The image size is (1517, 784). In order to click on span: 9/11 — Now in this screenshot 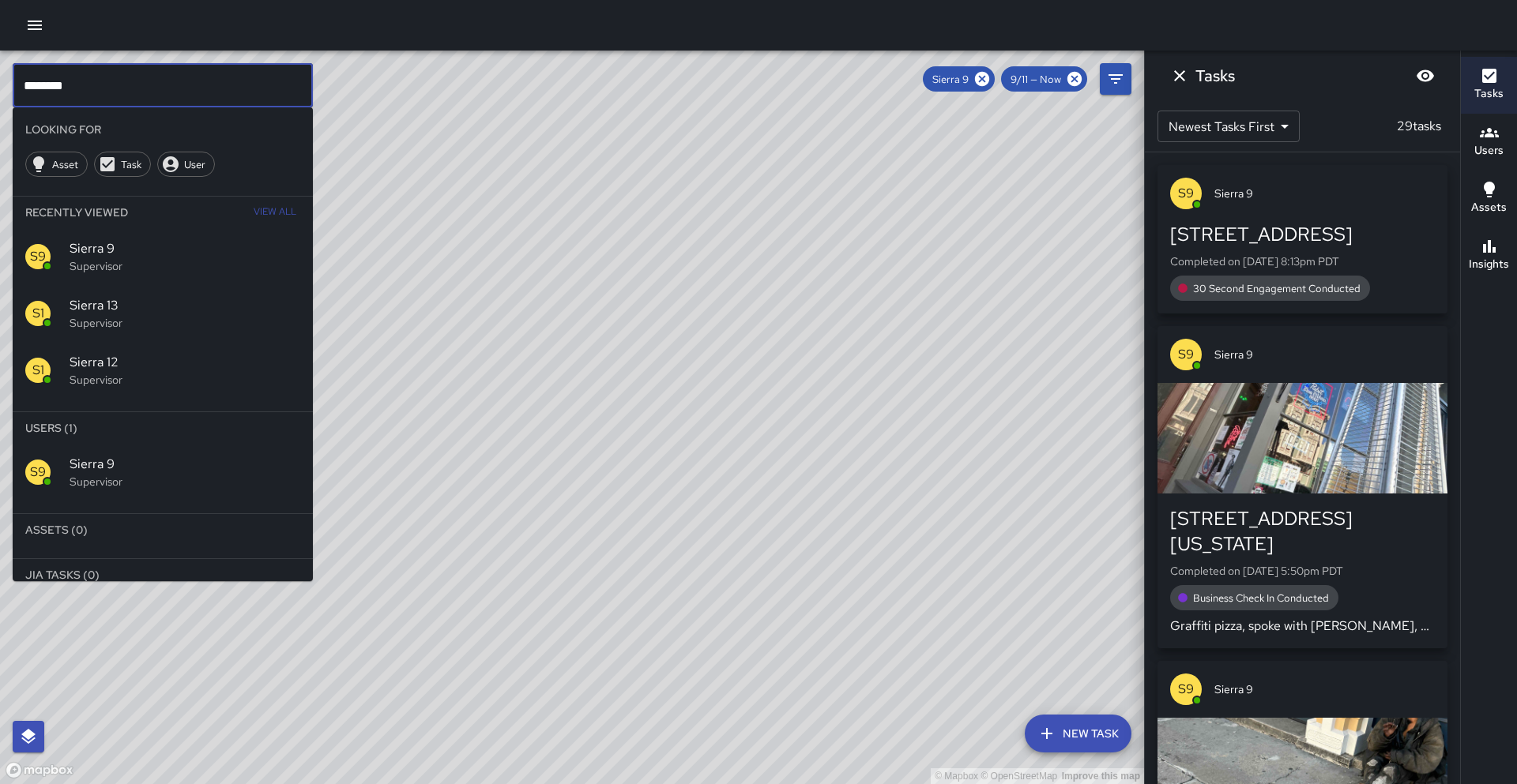, I will do `click(1036, 78)`.